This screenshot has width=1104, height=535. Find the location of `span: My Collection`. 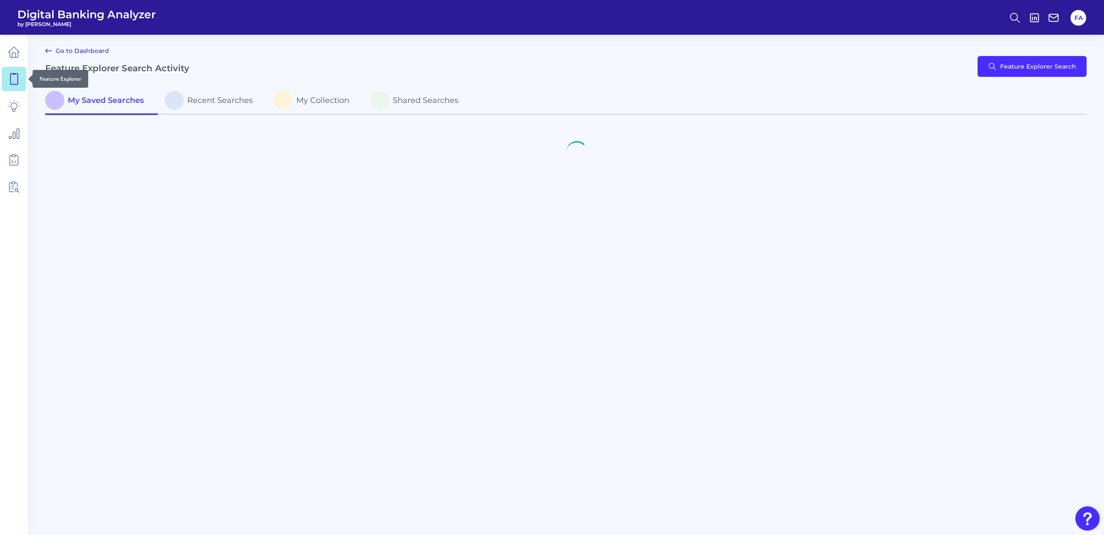

span: My Collection is located at coordinates (323, 100).